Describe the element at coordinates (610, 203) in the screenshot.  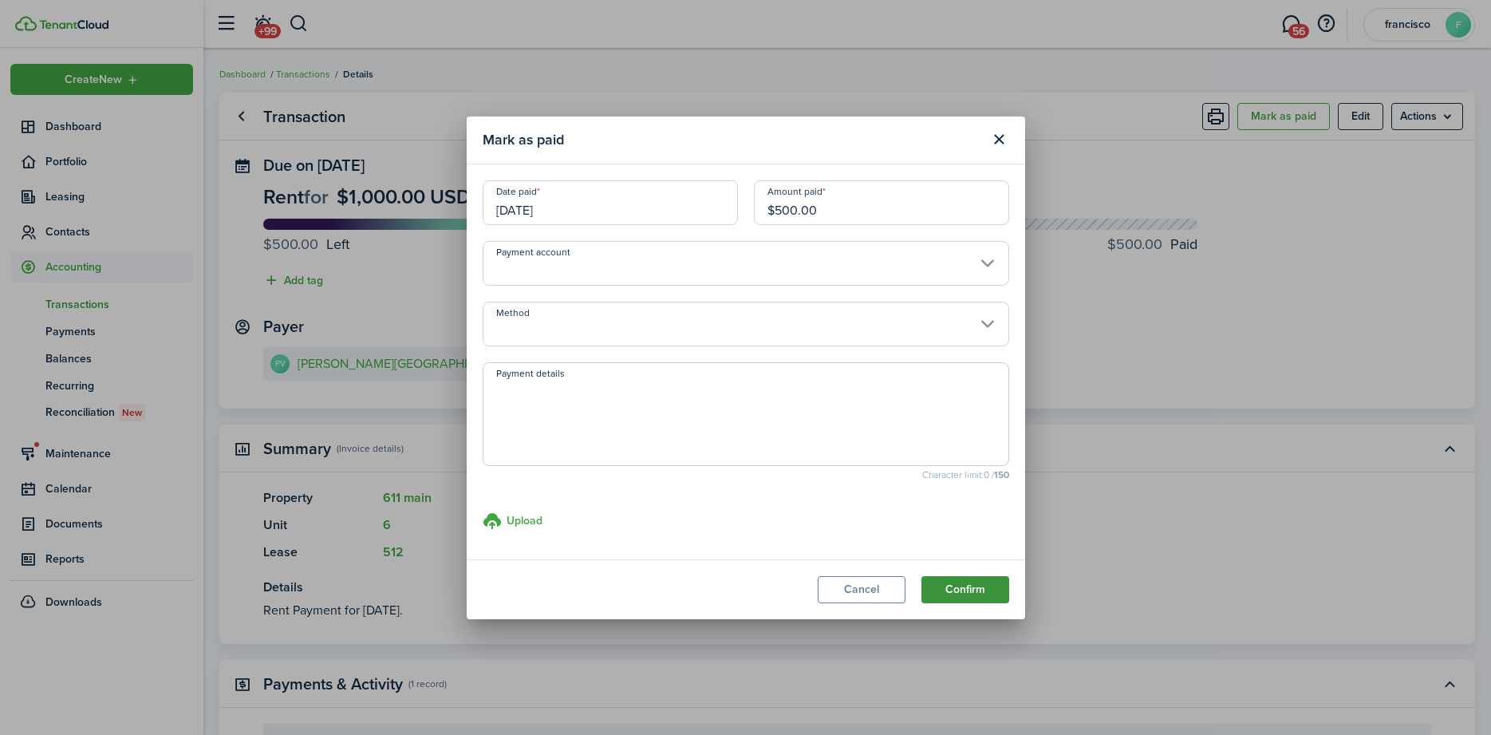
I see `input: mm/dd/yyyy` at that location.